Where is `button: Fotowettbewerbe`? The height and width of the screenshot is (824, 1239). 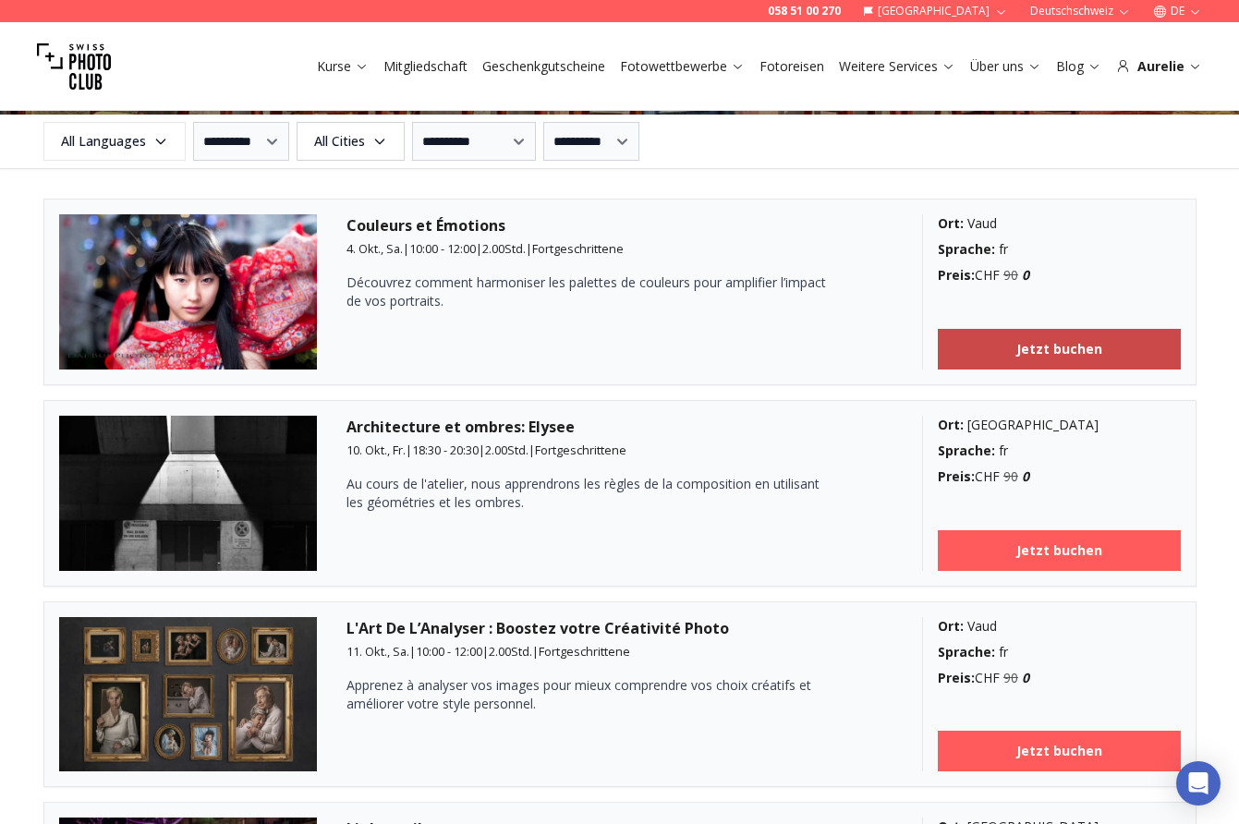
button: Fotowettbewerbe is located at coordinates (682, 67).